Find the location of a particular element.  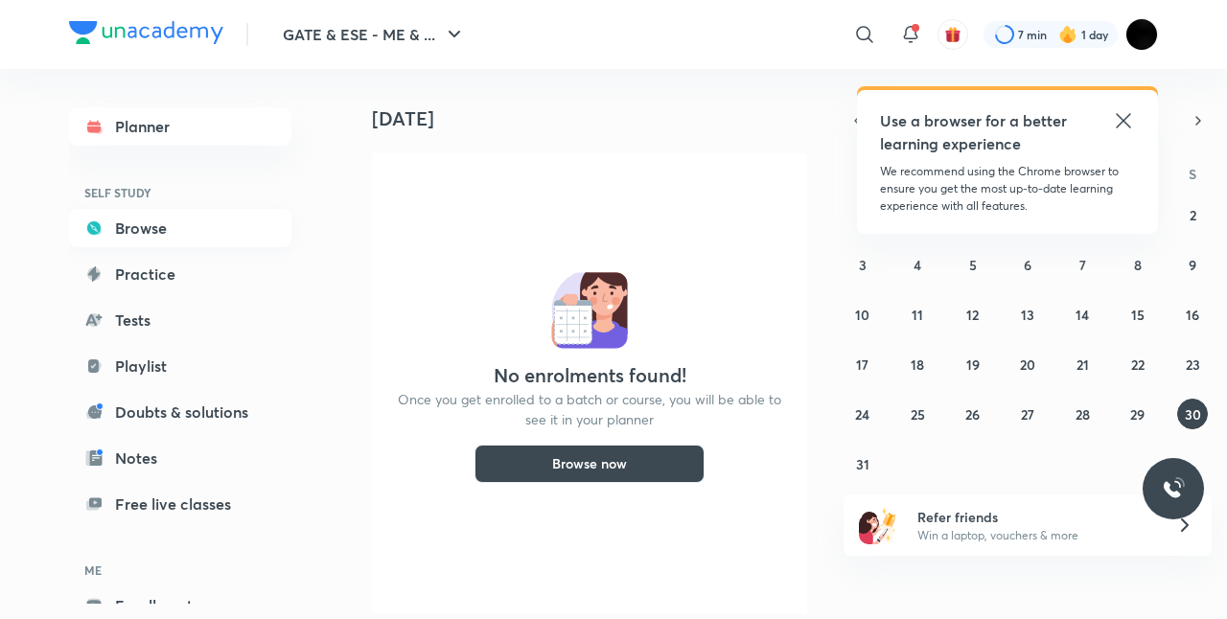

button: Browse now is located at coordinates (590, 464).